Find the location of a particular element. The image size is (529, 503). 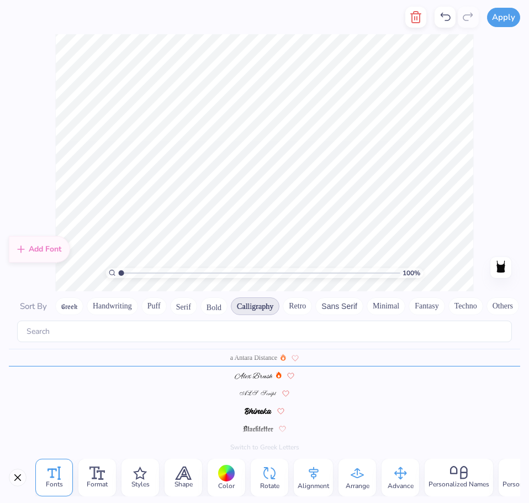

button: Others is located at coordinates (503, 306).